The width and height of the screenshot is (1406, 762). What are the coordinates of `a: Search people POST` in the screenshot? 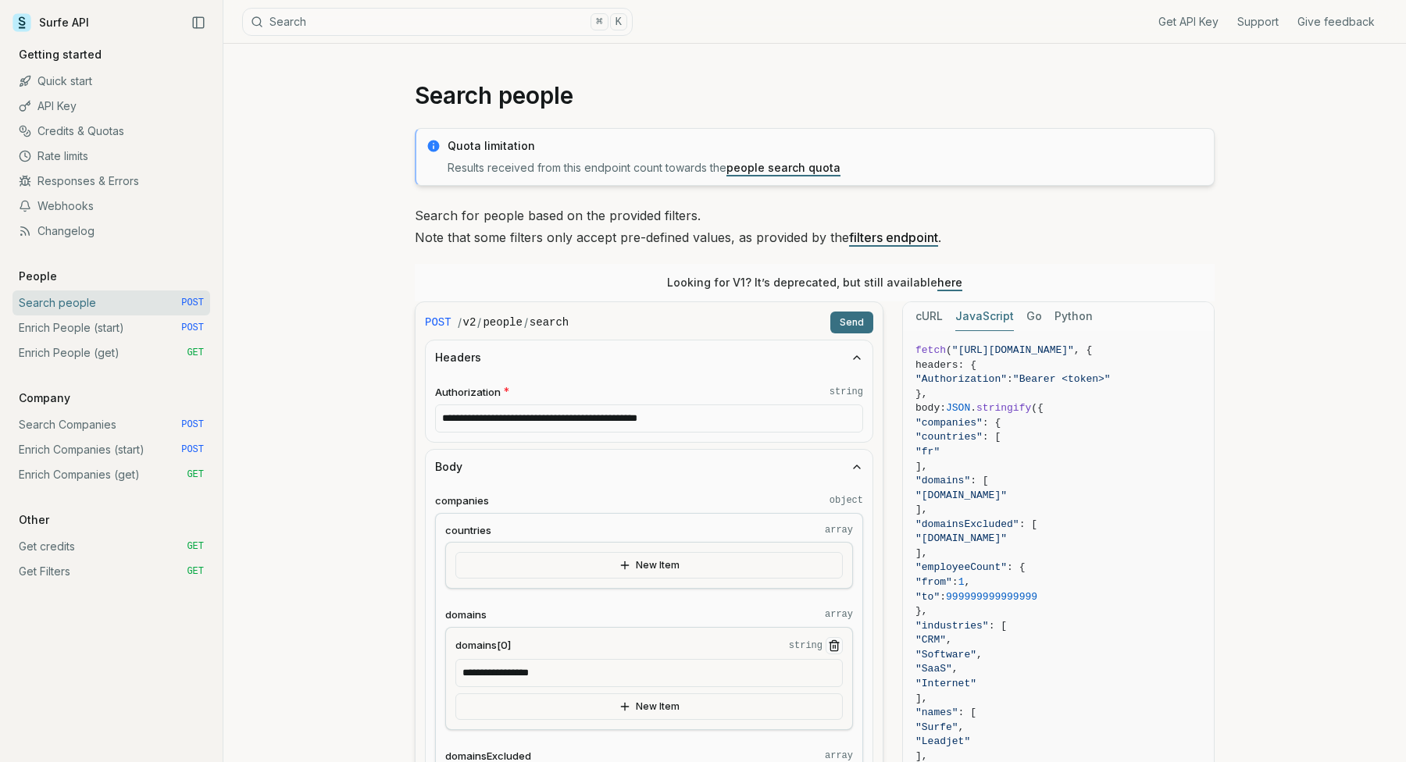 It's located at (111, 303).